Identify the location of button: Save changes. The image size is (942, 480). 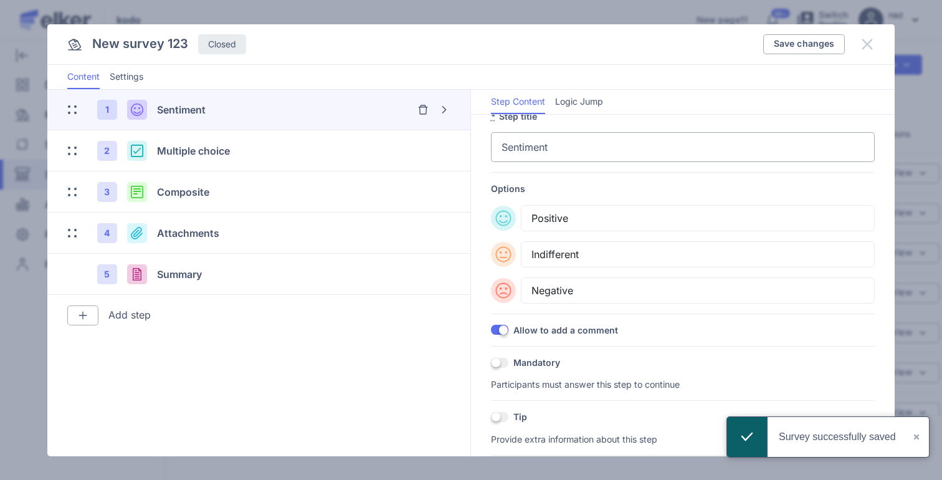
(804, 44).